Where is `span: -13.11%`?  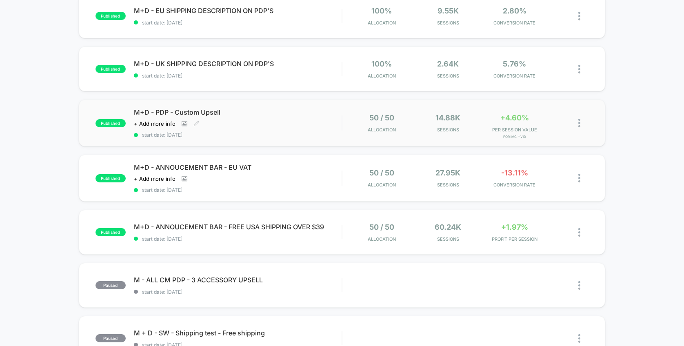 span: -13.11% is located at coordinates (515, 173).